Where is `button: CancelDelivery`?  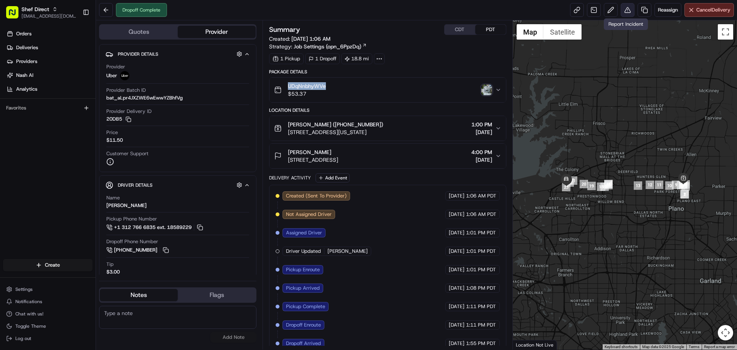
button: CancelDelivery is located at coordinates (709, 10).